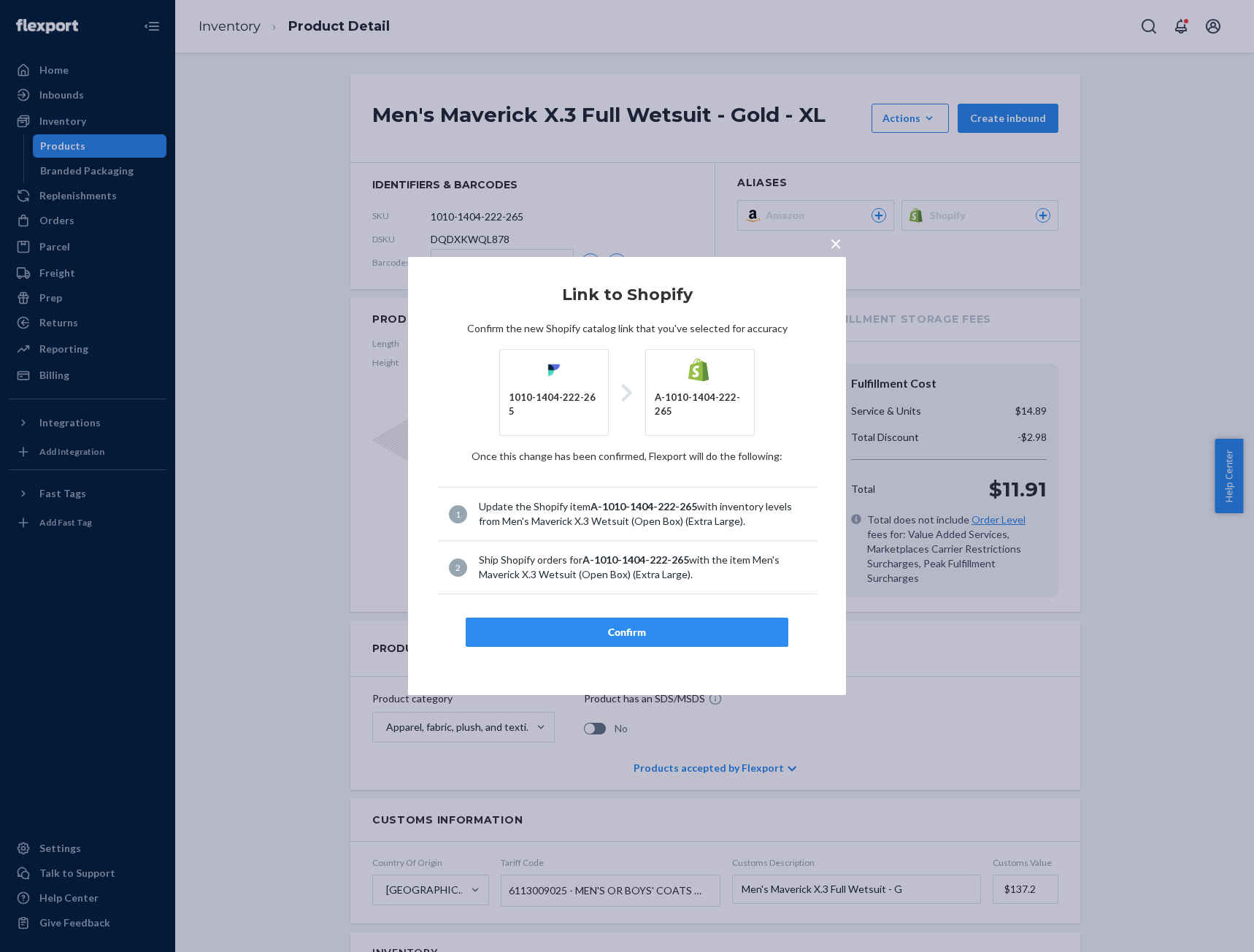 The height and width of the screenshot is (952, 1254). Describe the element at coordinates (700, 403) in the screenshot. I see `div: A-1010-1404-222-265` at that location.